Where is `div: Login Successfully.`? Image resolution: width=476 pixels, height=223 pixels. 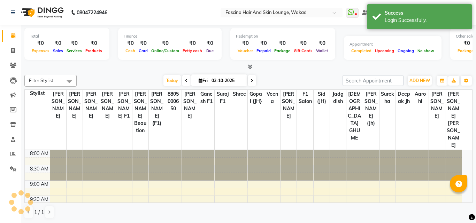
div: Login Successfully. is located at coordinates (425, 20).